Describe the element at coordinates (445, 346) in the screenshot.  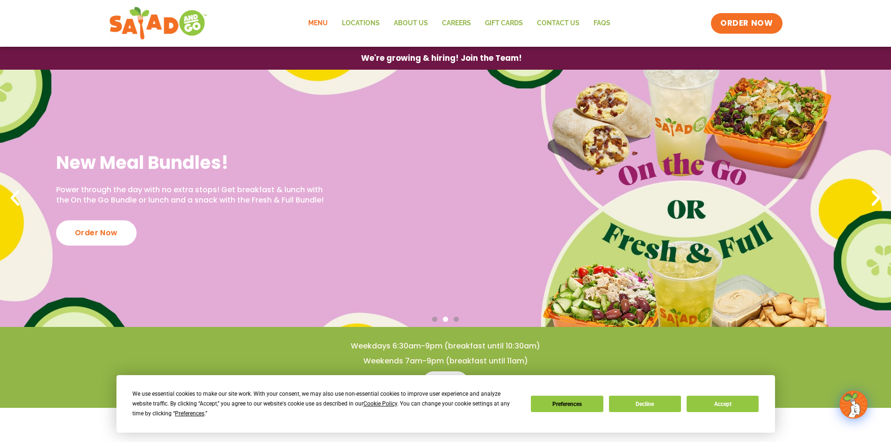
I see `h4: Weekdays 6:30am-9pm (breakfast until 10:30am)` at that location.